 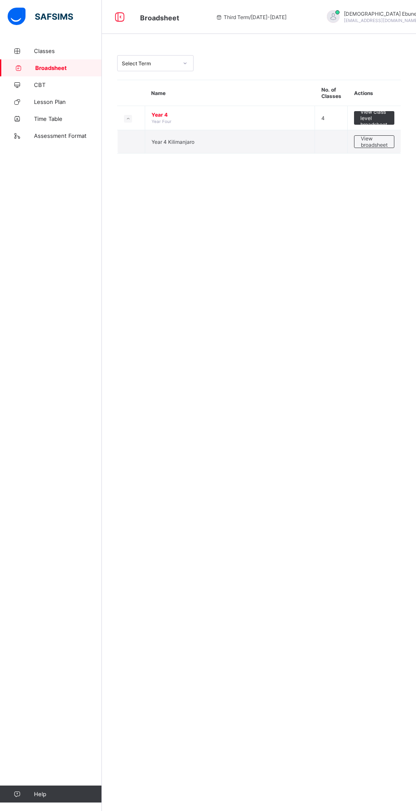 I want to click on span: Lesson Plan, so click(x=68, y=102).